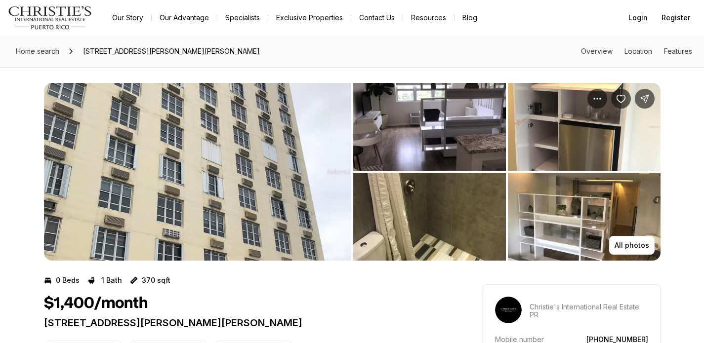 The image size is (704, 343). Describe the element at coordinates (38, 51) in the screenshot. I see `span: Home search` at that location.